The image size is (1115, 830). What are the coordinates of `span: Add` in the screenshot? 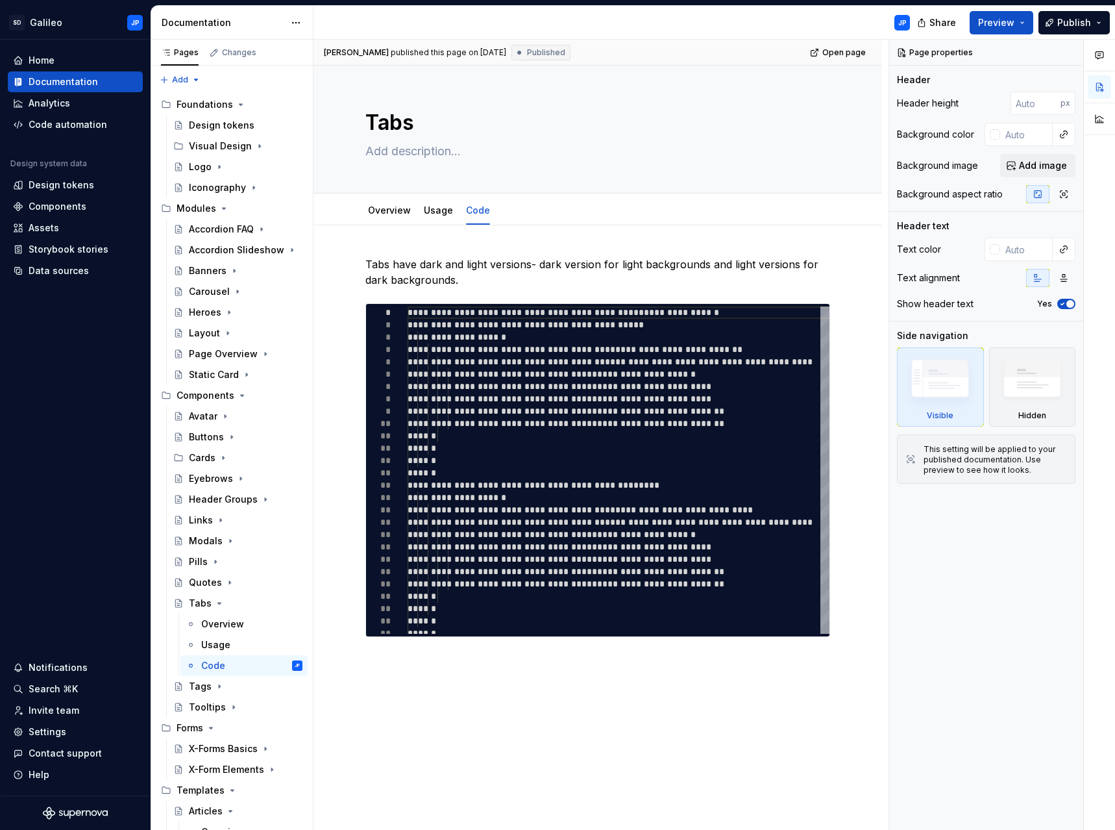 It's located at (180, 80).